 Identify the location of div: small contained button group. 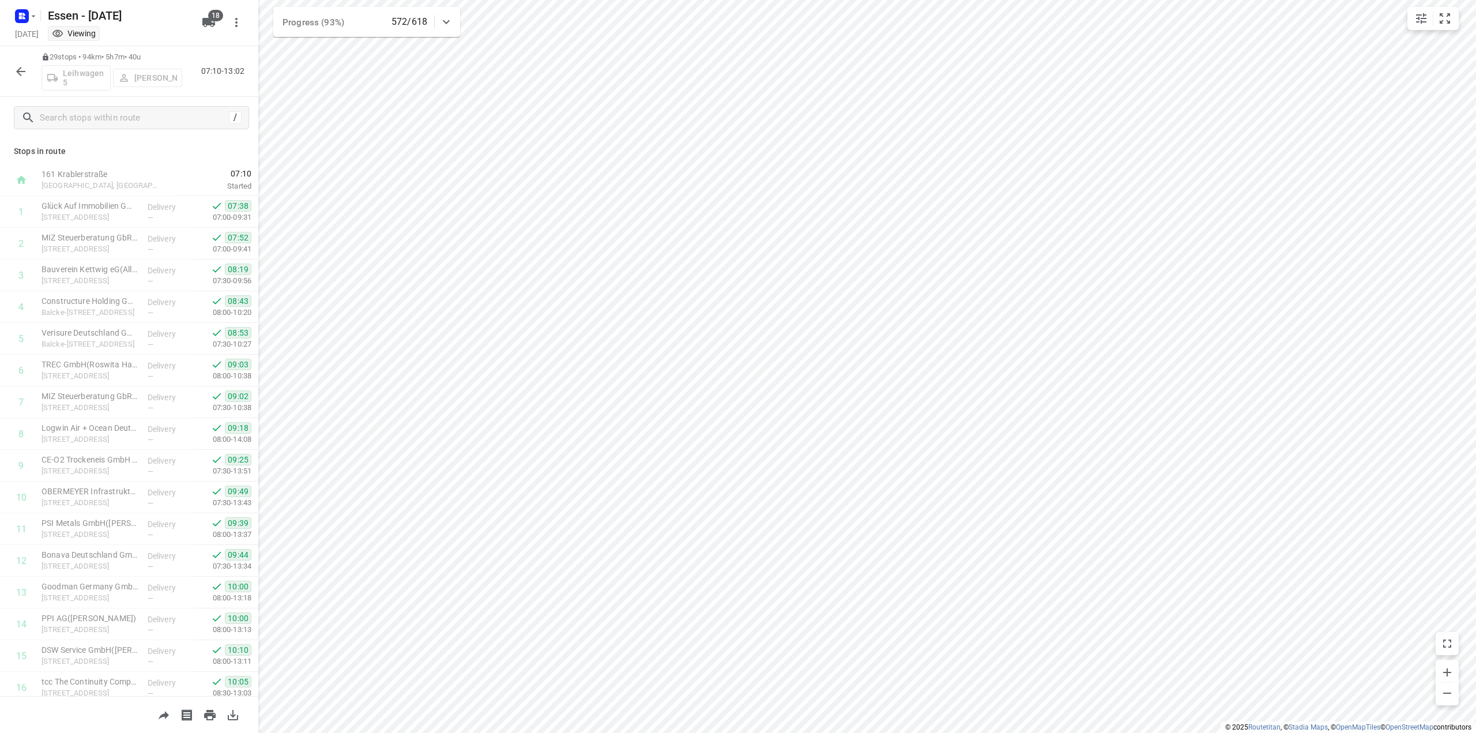
(1432, 18).